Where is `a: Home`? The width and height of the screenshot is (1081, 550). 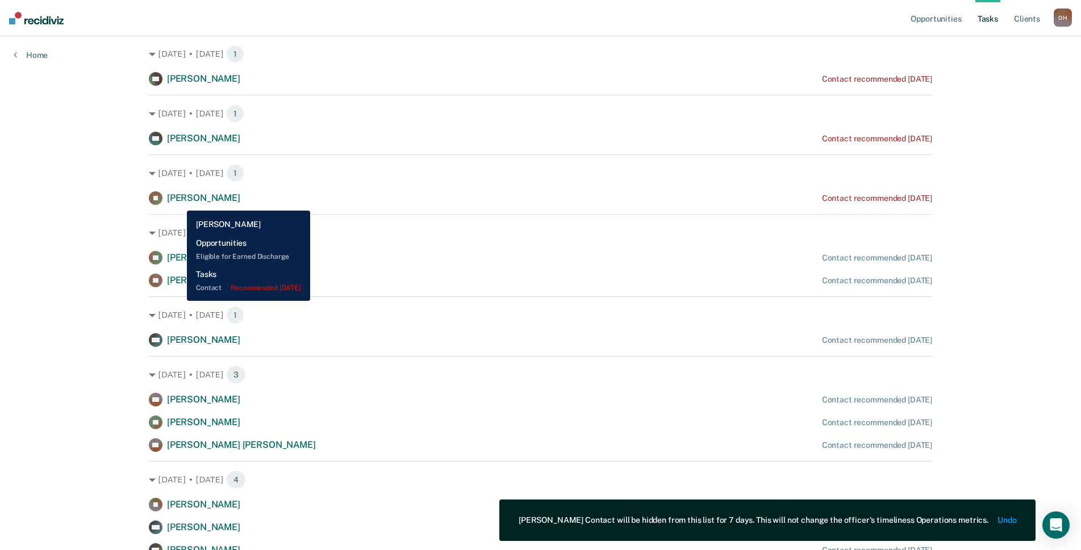
a: Home is located at coordinates (31, 55).